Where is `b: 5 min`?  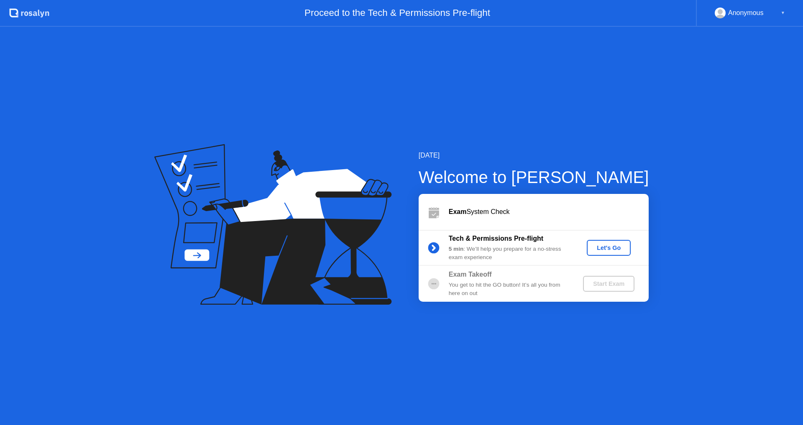 b: 5 min is located at coordinates (456, 249).